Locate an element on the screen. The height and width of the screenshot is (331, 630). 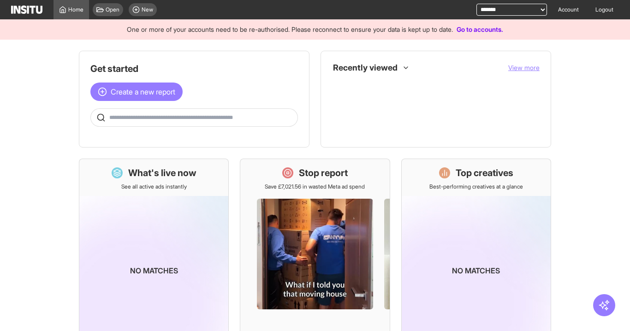
button: View more is located at coordinates (524, 68).